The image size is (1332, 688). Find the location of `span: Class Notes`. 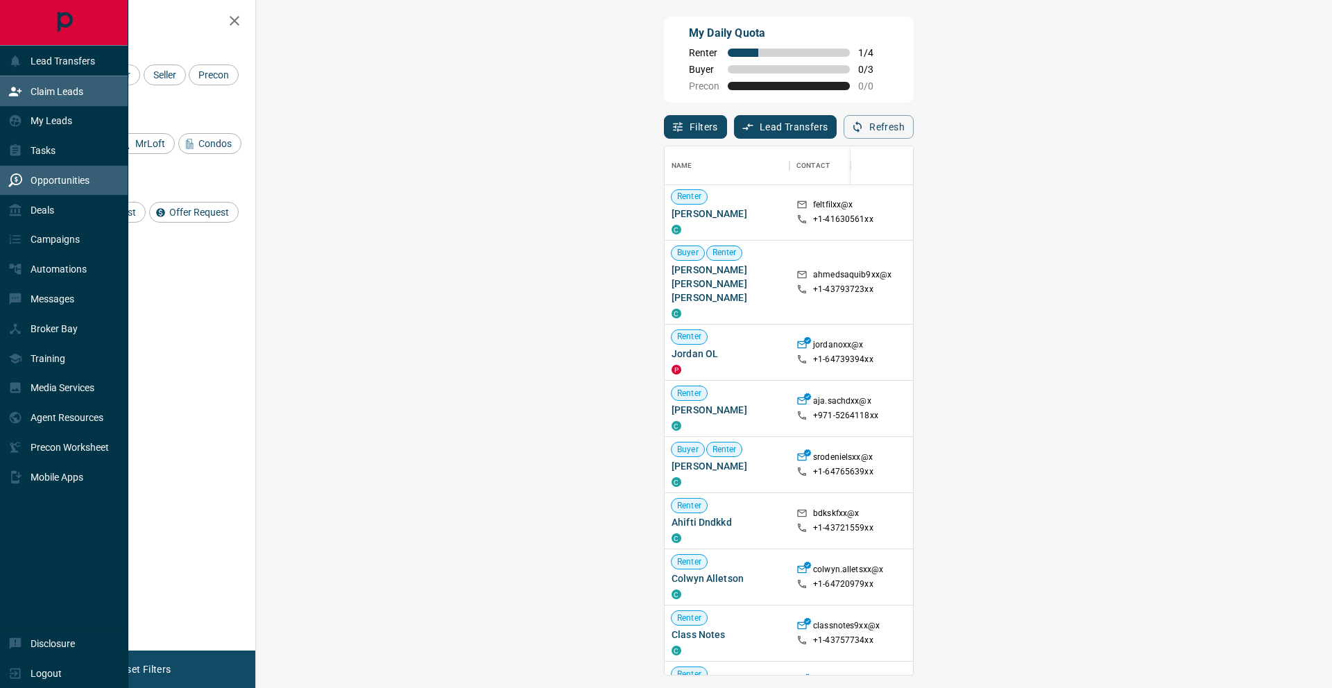

span: Class Notes is located at coordinates (727, 635).